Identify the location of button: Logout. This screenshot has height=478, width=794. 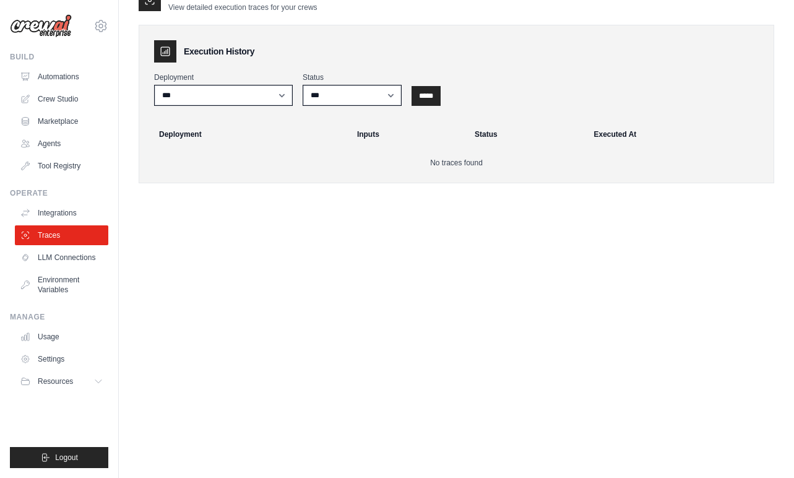
(59, 457).